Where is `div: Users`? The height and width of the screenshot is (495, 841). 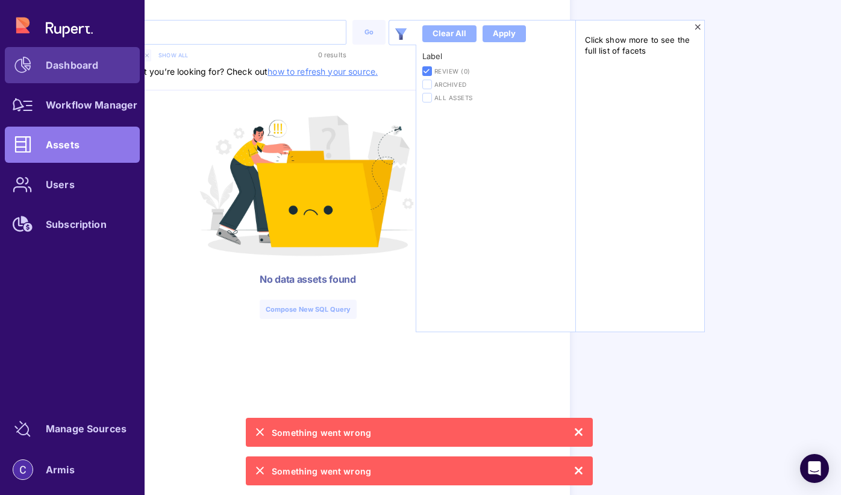 div: Users is located at coordinates (60, 184).